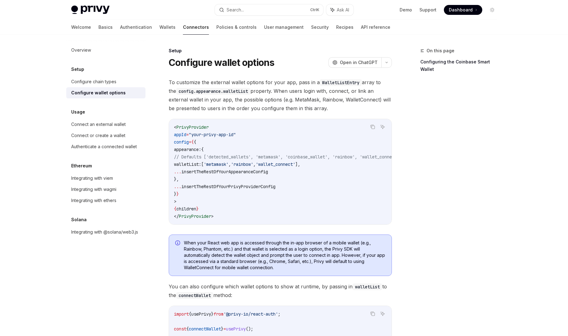  I want to click on h5: Usage, so click(78, 112).